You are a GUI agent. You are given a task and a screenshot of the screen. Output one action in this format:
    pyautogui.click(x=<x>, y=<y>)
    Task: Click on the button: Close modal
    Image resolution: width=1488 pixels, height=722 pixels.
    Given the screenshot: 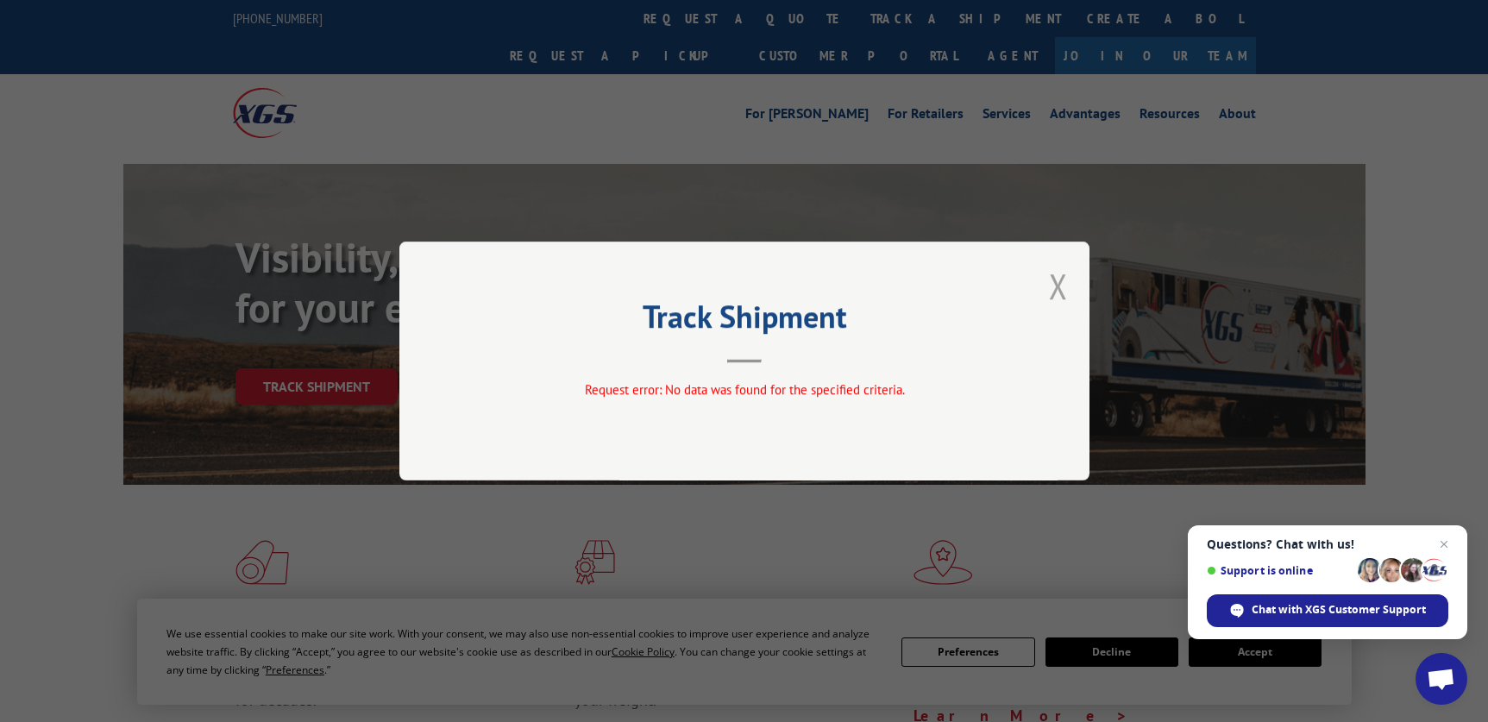 What is the action you would take?
    pyautogui.click(x=1058, y=286)
    